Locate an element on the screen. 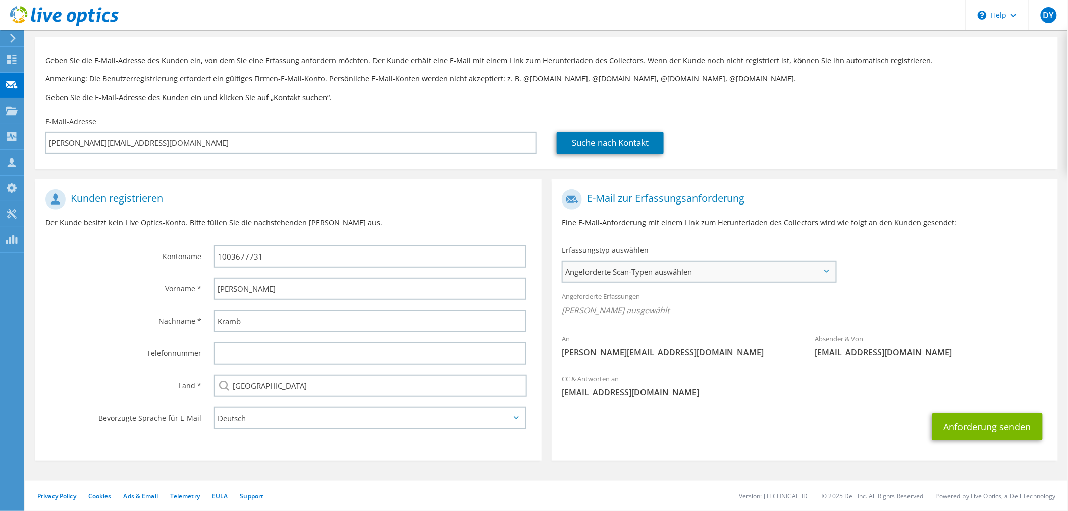  p: Anmerkung: Die Benutzerregistrierung erfordert ein gültiges Firmen-E-Mail-Konto. Persönliche E-Ma... is located at coordinates (547, 79).